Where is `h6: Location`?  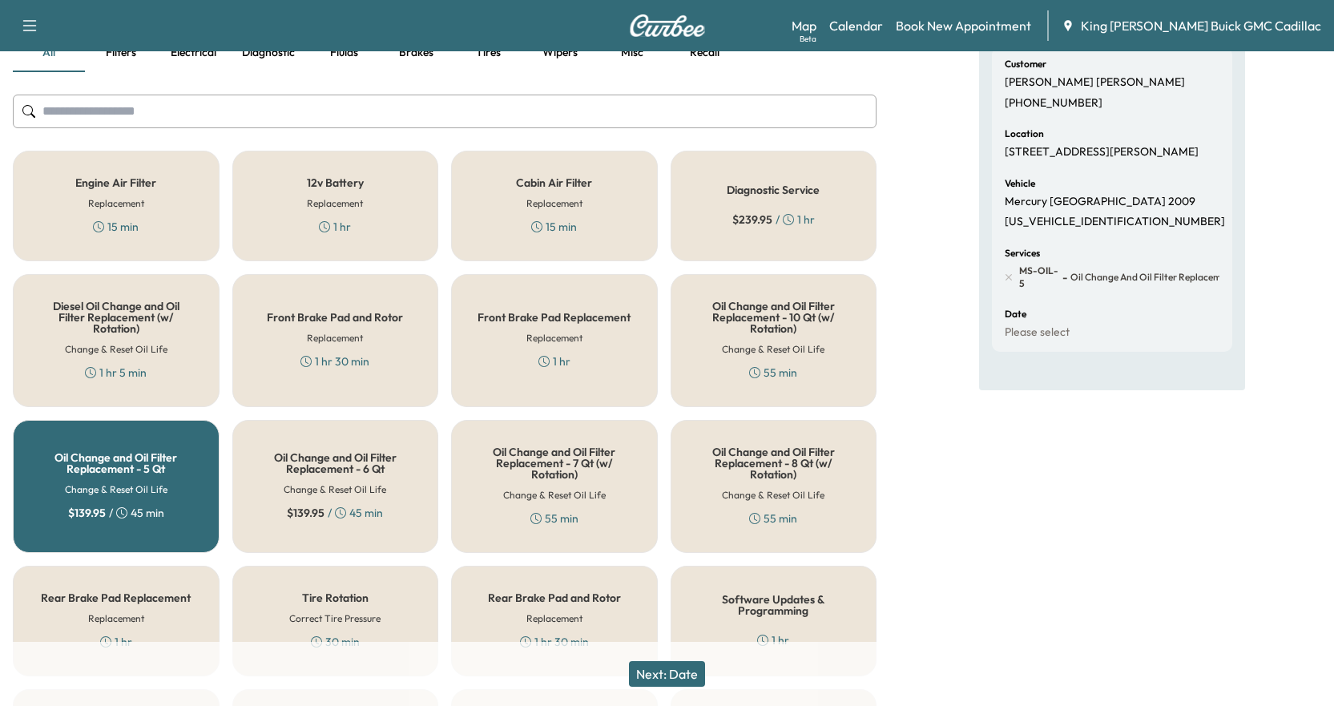
h6: Location is located at coordinates (1024, 134).